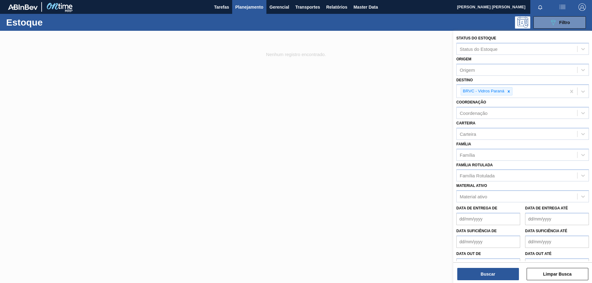 This screenshot has width=592, height=283. Describe the element at coordinates (463, 59) in the screenshot. I see `label: Origem` at that location.